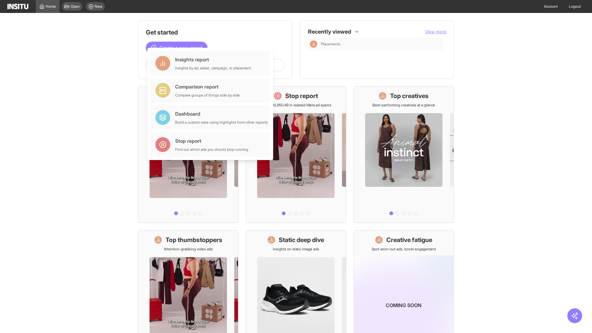 The height and width of the screenshot is (333, 592). I want to click on div: Dashboard, so click(221, 114).